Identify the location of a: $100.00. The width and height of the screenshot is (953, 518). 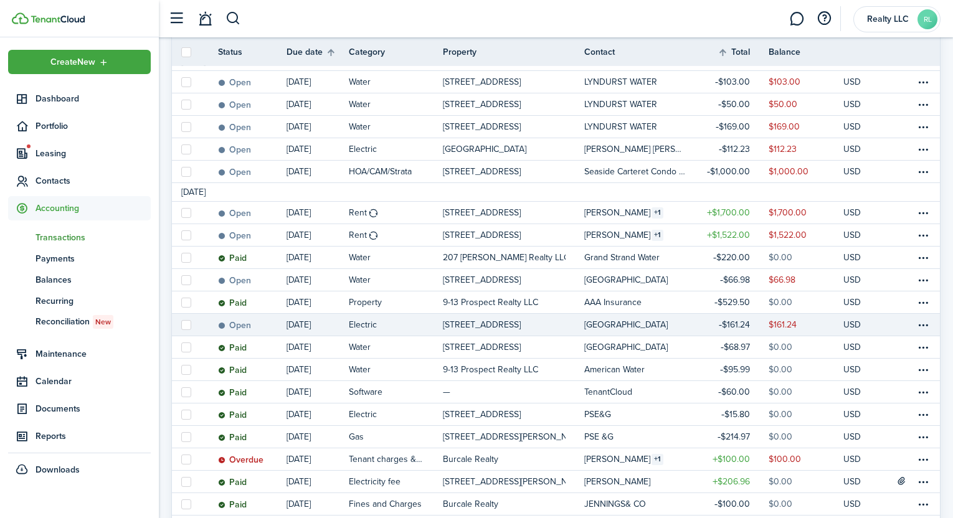
(806, 459).